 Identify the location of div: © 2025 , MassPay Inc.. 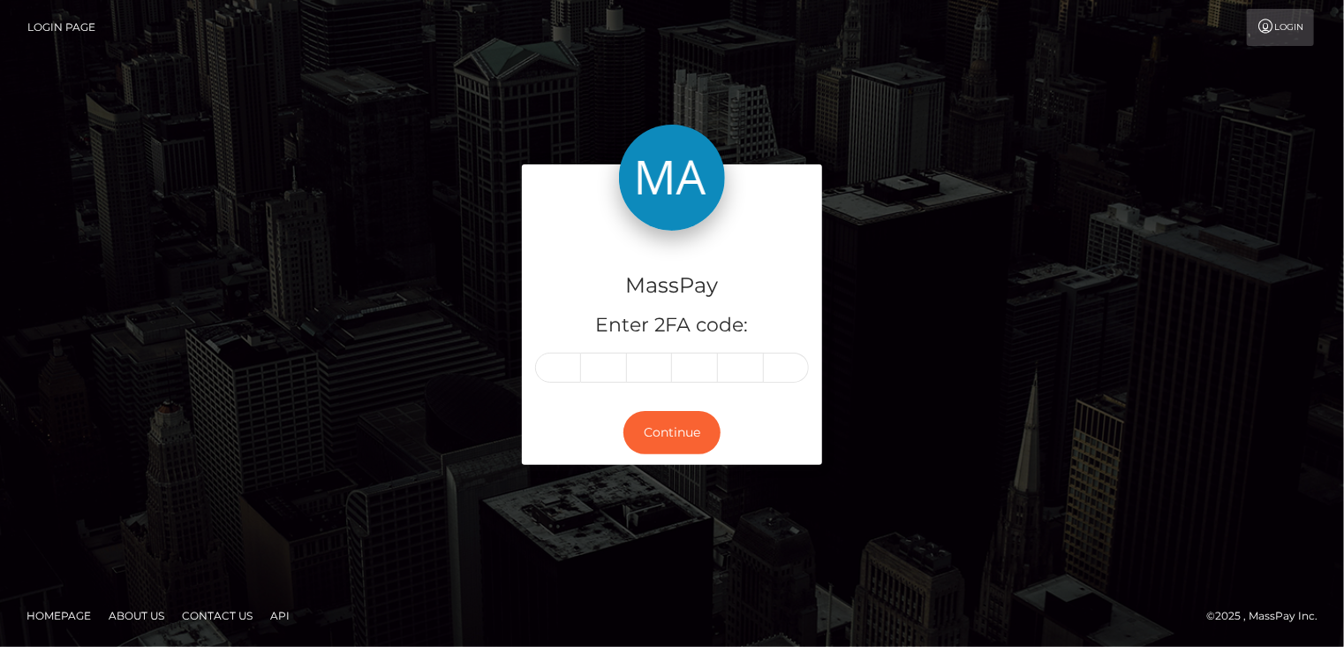
(1268, 616).